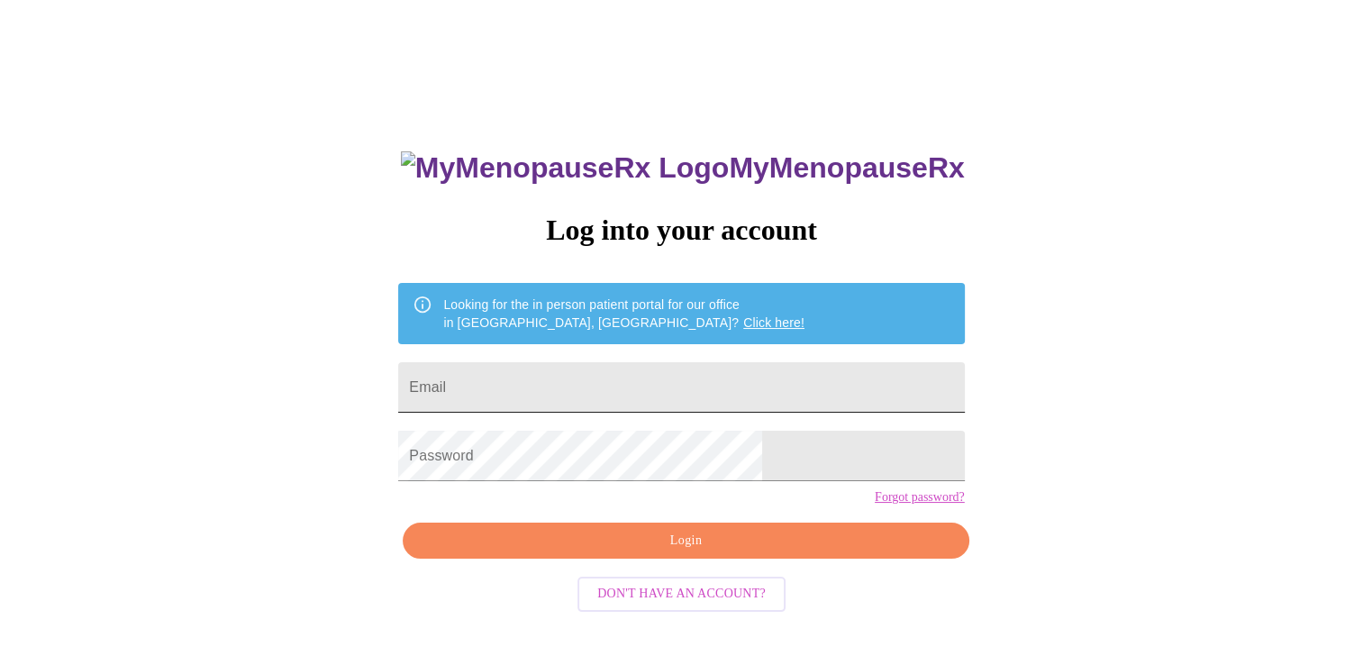 The height and width of the screenshot is (665, 1363). Describe the element at coordinates (686, 541) in the screenshot. I see `span: Login` at that location.